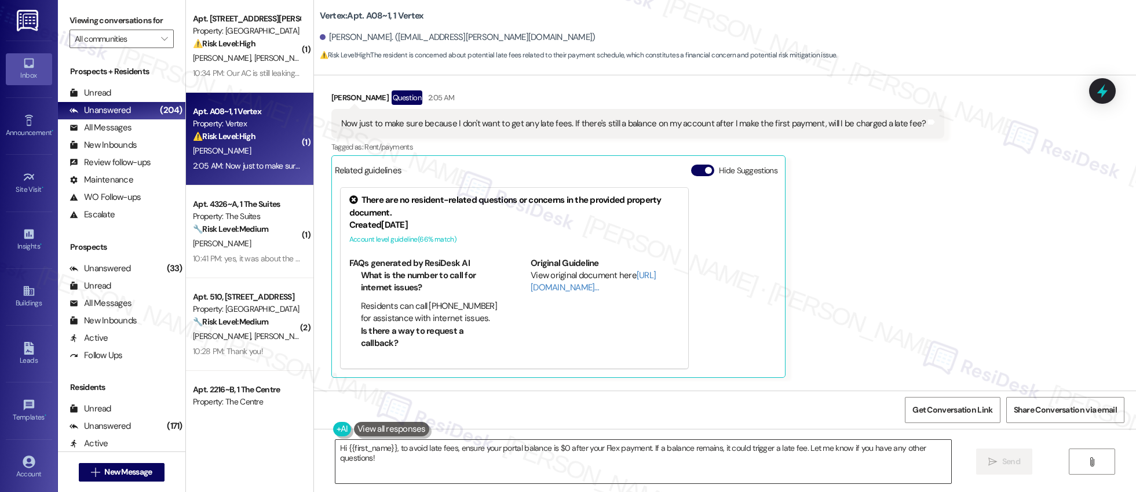 The height and width of the screenshot is (492, 1136). Describe the element at coordinates (514, 239) in the screenshot. I see `div: Account level guideline ( 66 % match)` at that location.